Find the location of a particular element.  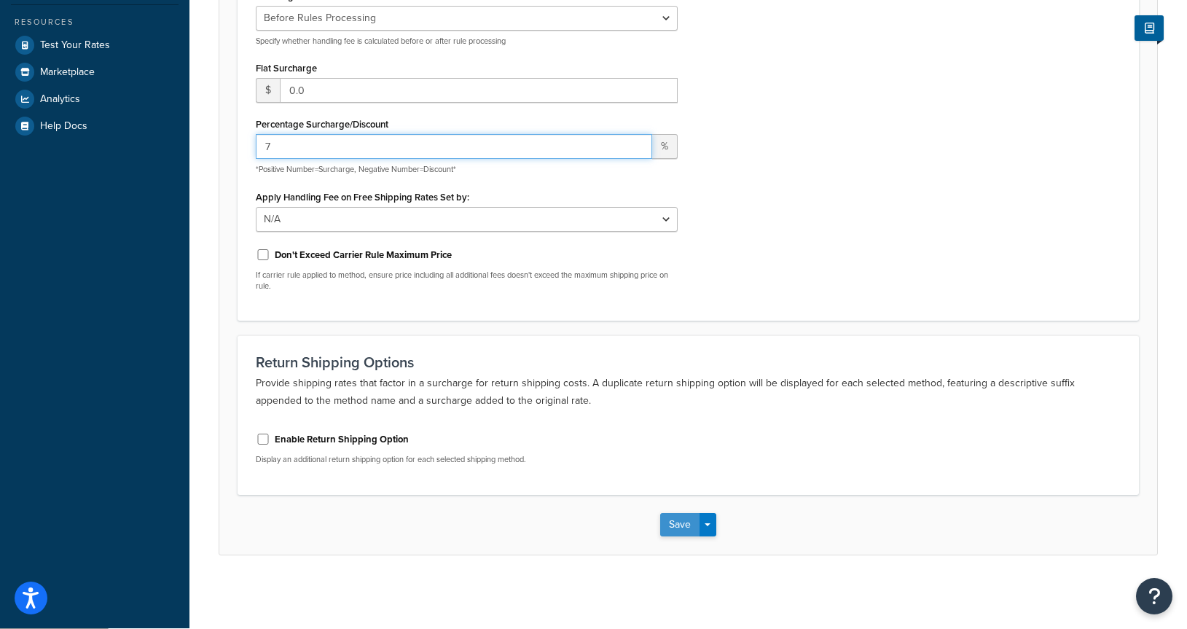

div: Resources is located at coordinates (95, 22).